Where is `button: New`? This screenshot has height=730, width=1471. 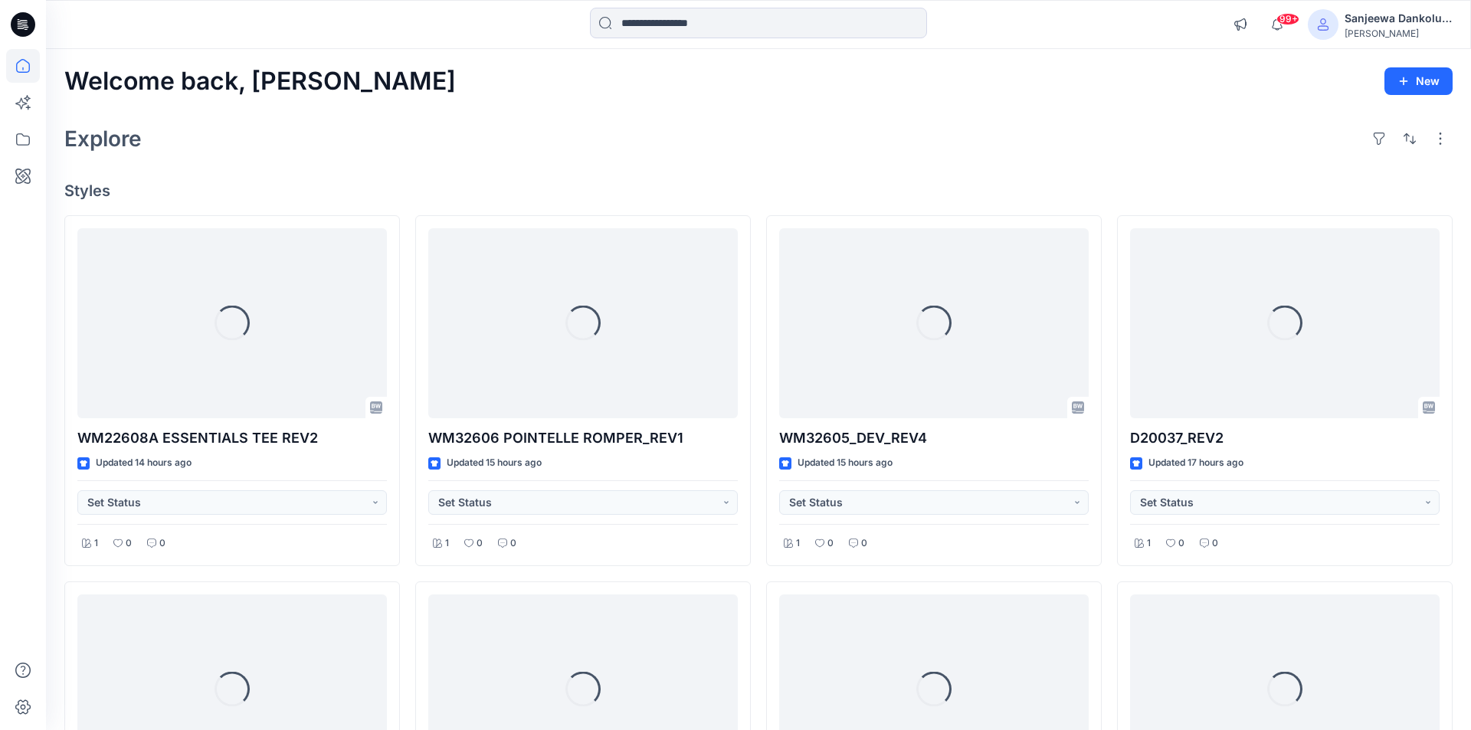
button: New is located at coordinates (1419, 81).